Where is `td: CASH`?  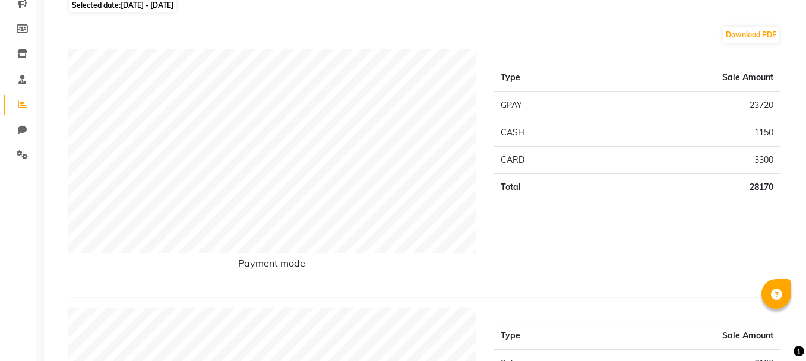 td: CASH is located at coordinates (547, 133).